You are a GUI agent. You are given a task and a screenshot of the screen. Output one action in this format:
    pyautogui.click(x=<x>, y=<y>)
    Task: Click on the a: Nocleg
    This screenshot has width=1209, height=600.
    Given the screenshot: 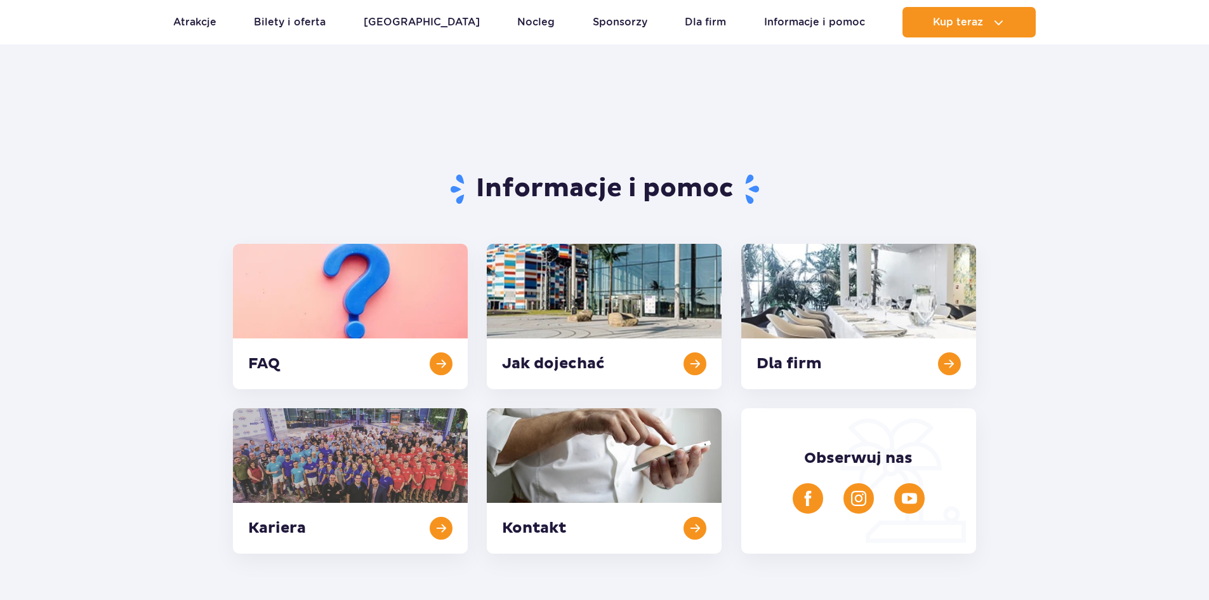 What is the action you would take?
    pyautogui.click(x=536, y=22)
    